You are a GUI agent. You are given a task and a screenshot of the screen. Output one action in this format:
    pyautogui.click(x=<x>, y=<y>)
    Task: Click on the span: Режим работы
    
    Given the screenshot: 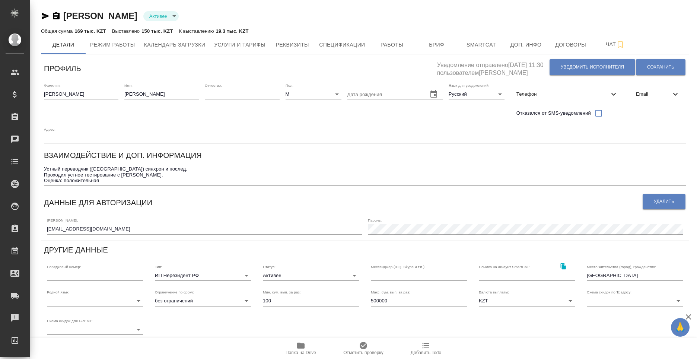 What is the action you would take?
    pyautogui.click(x=113, y=45)
    